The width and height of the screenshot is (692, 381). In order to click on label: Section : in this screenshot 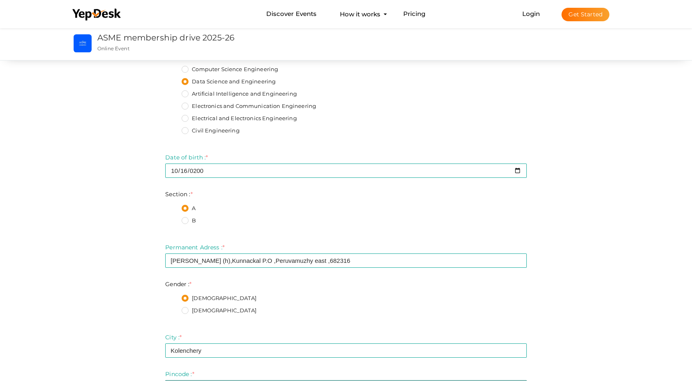, I will do `click(179, 194)`.